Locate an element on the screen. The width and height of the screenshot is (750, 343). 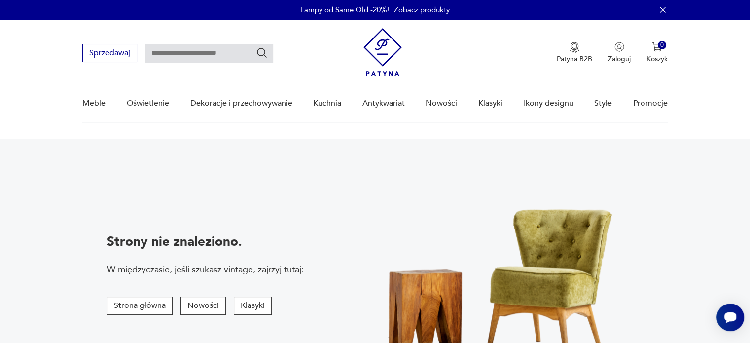
p: Koszyk is located at coordinates (657, 59).